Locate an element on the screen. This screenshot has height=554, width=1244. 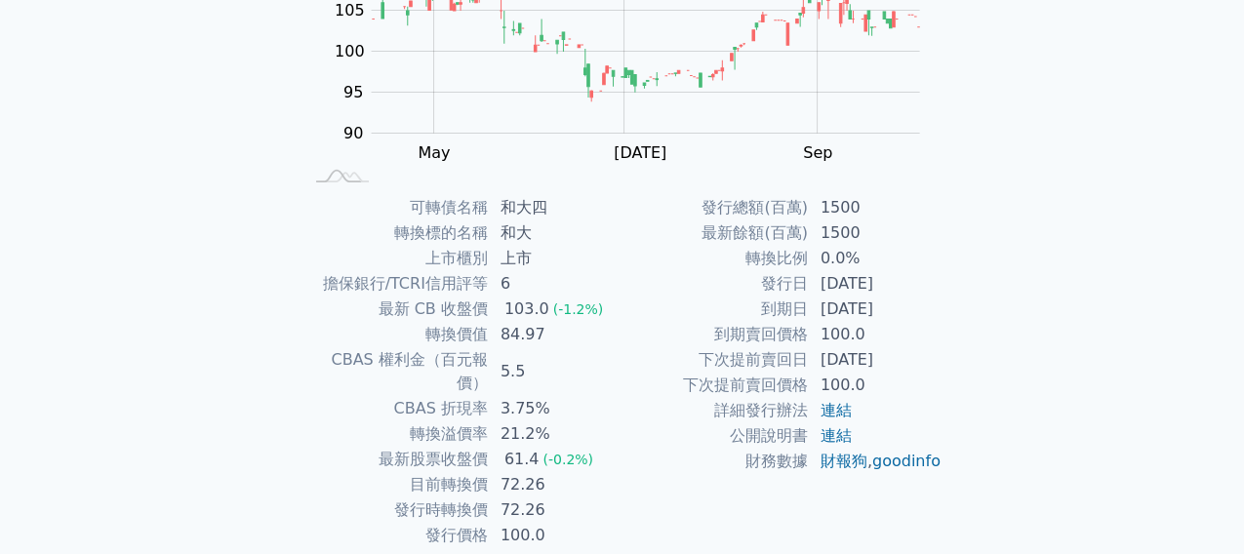
td: 5.5 is located at coordinates (555, 372).